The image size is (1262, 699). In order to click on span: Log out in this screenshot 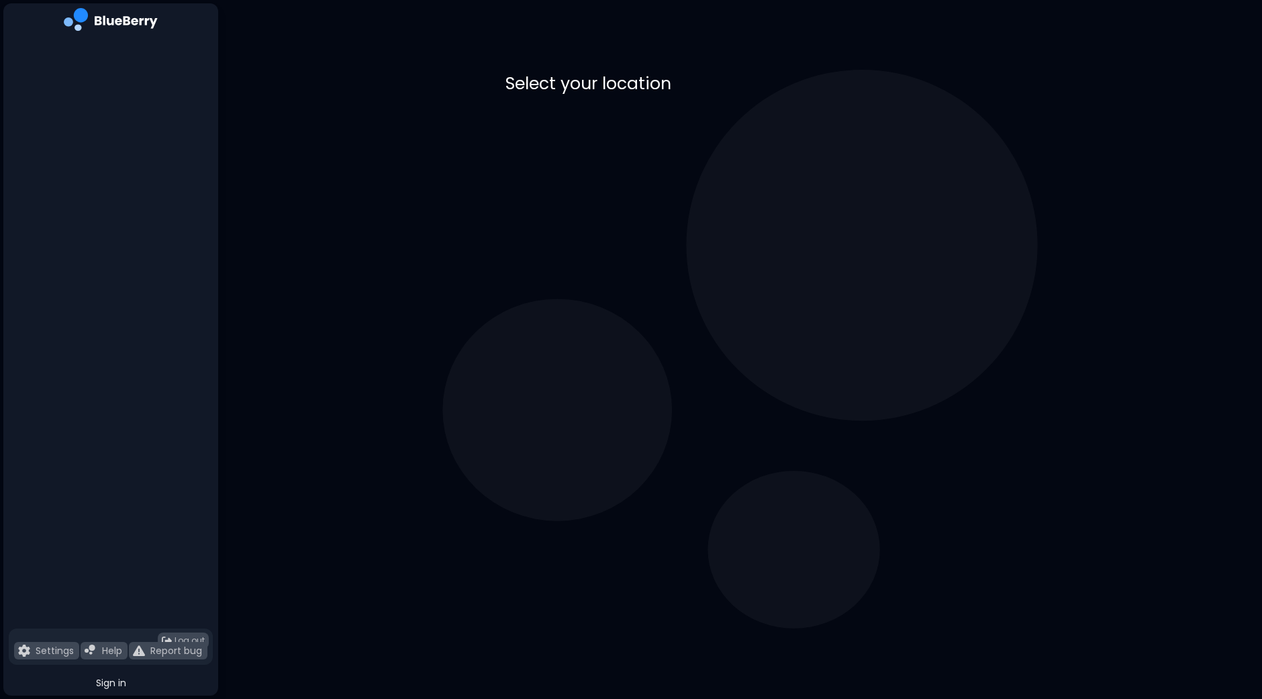, I will do `click(189, 641)`.